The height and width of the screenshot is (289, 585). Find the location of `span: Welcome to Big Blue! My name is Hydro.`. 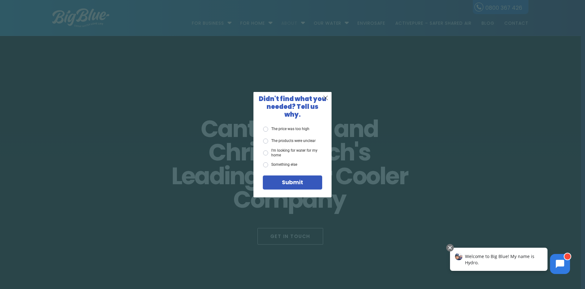

span: Welcome to Big Blue! My name is Hydro. is located at coordinates (56, 17).